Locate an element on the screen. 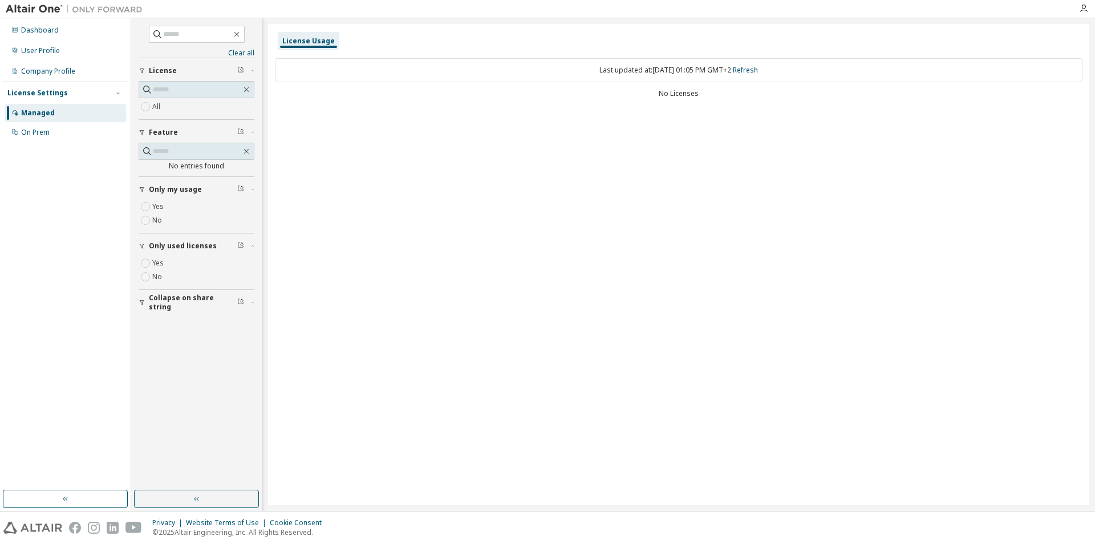 The width and height of the screenshot is (1095, 544). button: Only used licenses is located at coordinates (196, 246).